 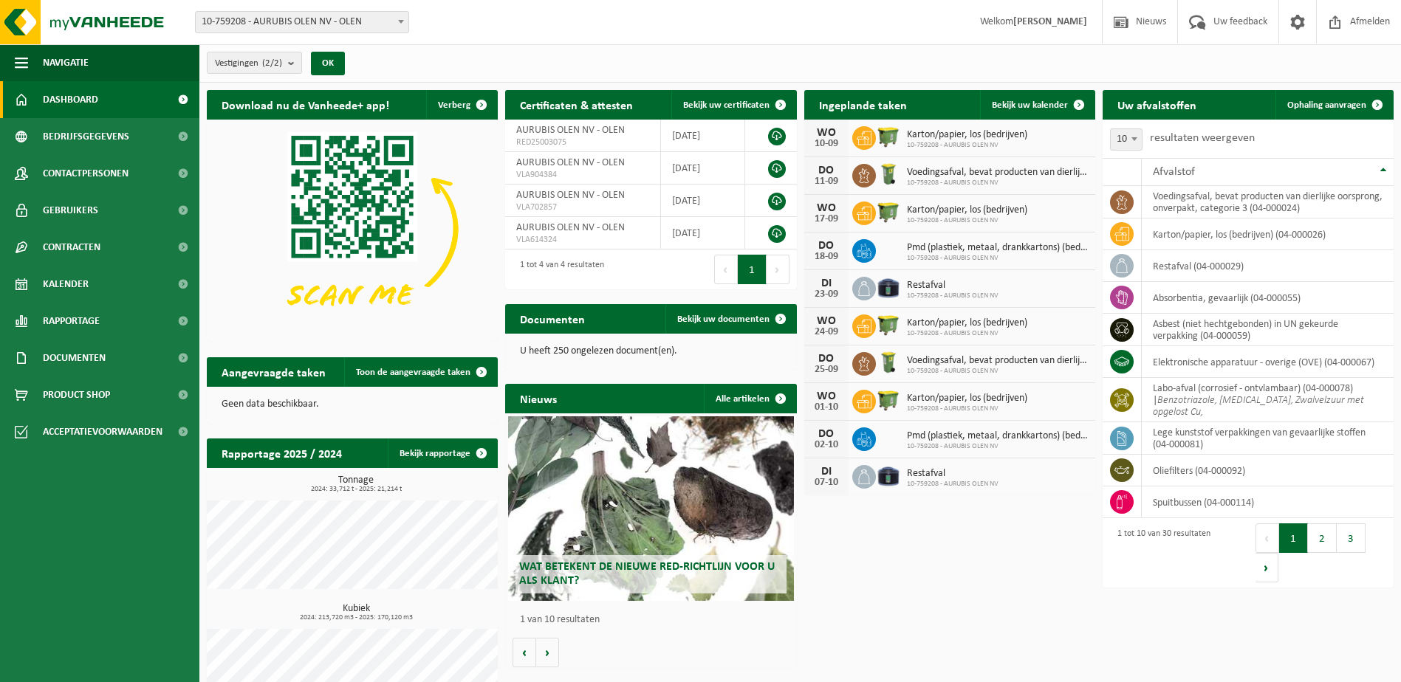 What do you see at coordinates (305, 104) in the screenshot?
I see `h2: Download nu de Vanheede+ app!` at bounding box center [305, 104].